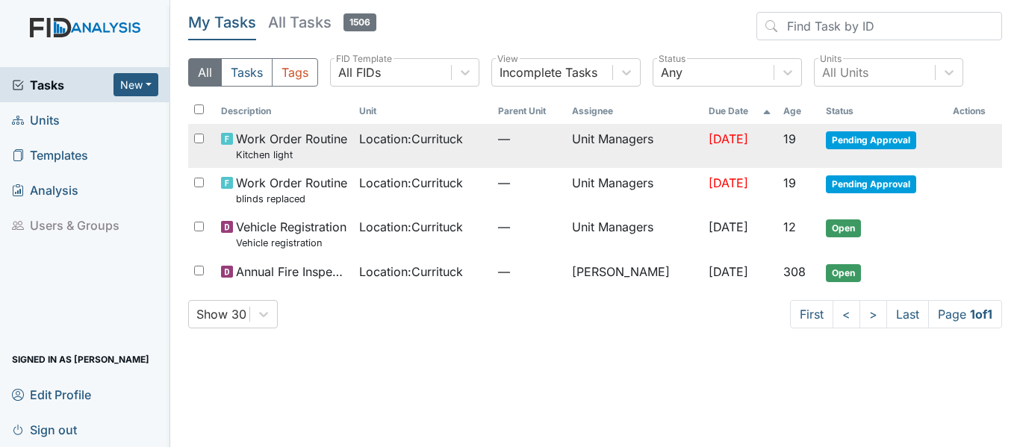 The height and width of the screenshot is (447, 1020). What do you see at coordinates (291, 243) in the screenshot?
I see `small: Vehicle registration` at bounding box center [291, 243].